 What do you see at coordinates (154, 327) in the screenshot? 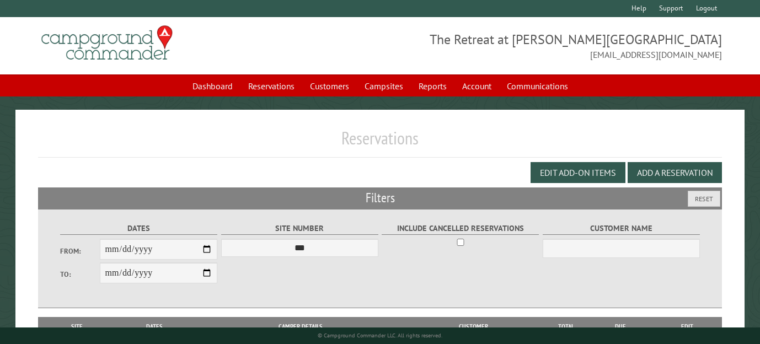
I see `th: Dates` at bounding box center [154, 327].